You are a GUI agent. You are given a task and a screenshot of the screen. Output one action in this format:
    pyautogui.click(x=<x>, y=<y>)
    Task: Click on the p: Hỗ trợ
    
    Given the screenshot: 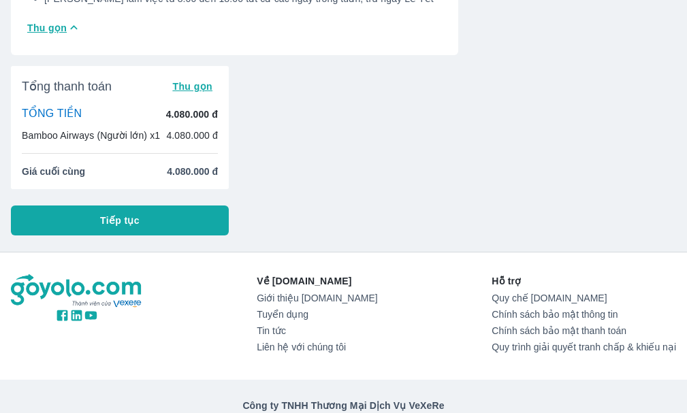 What is the action you would take?
    pyautogui.click(x=584, y=281)
    